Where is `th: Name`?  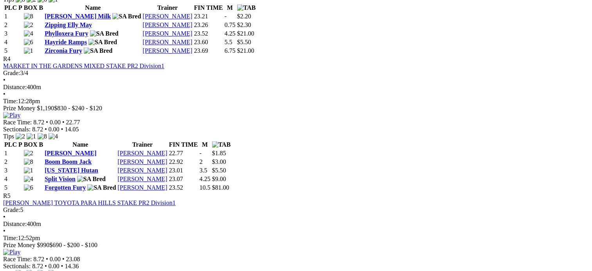
th: Name is located at coordinates (93, 8).